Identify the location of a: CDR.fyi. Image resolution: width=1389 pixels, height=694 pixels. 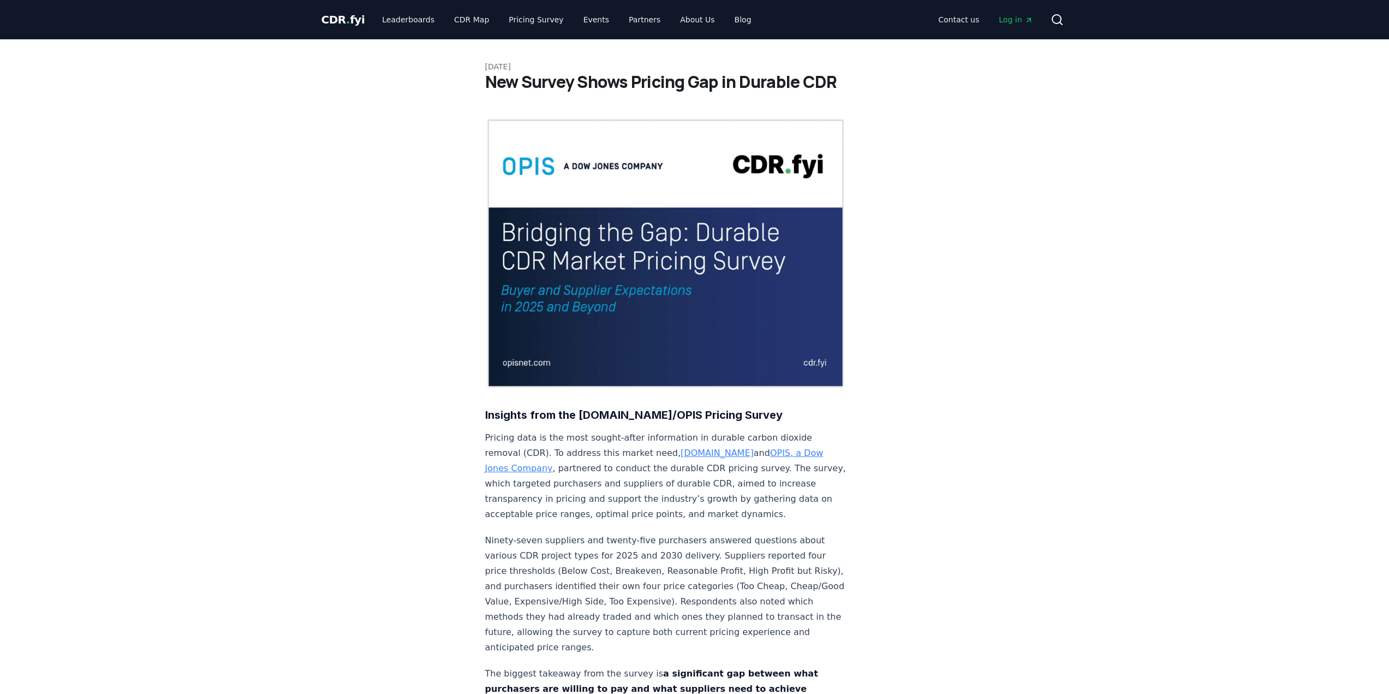
(343, 20).